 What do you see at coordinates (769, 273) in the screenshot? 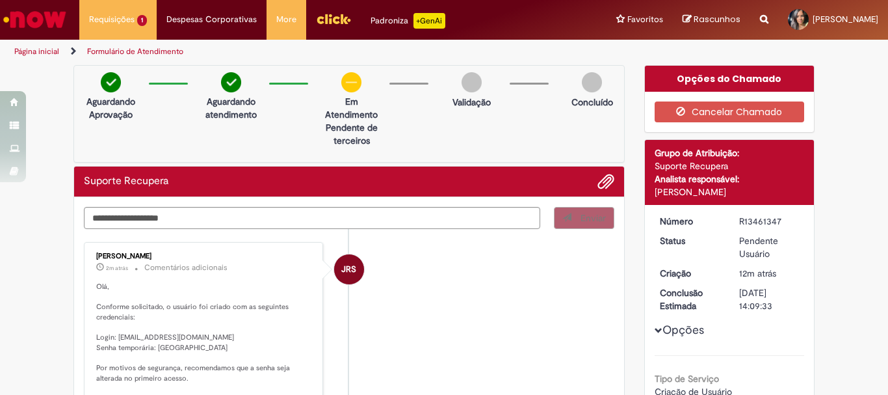
I see `div: 29/08/2025 10:09:29` at bounding box center [769, 273].